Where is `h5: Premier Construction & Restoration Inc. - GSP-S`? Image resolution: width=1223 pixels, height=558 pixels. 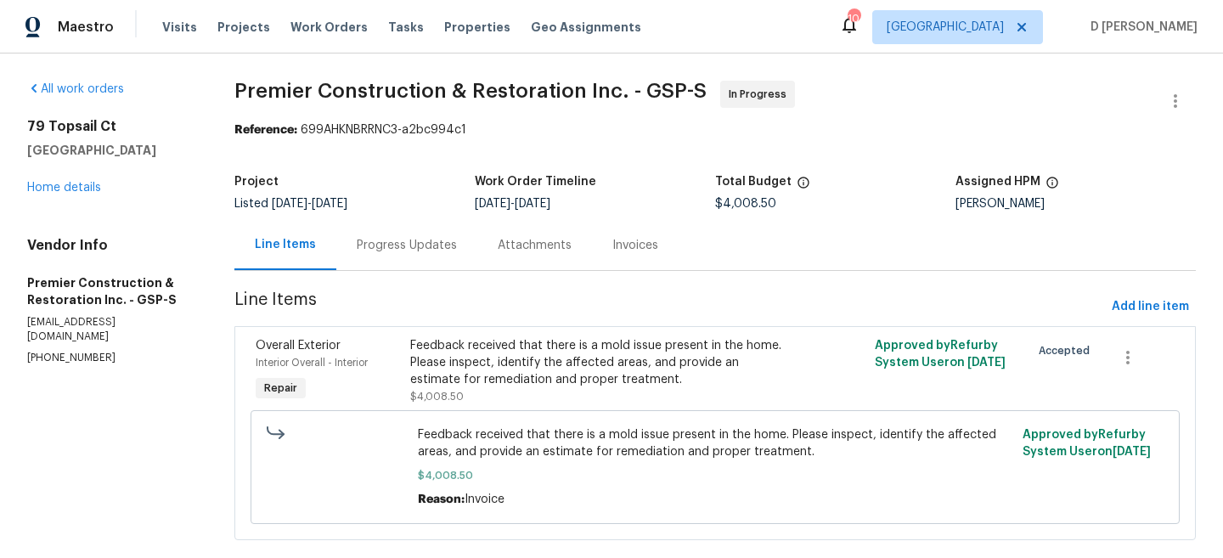 h5: Premier Construction & Restoration Inc. - GSP-S is located at coordinates (110, 291).